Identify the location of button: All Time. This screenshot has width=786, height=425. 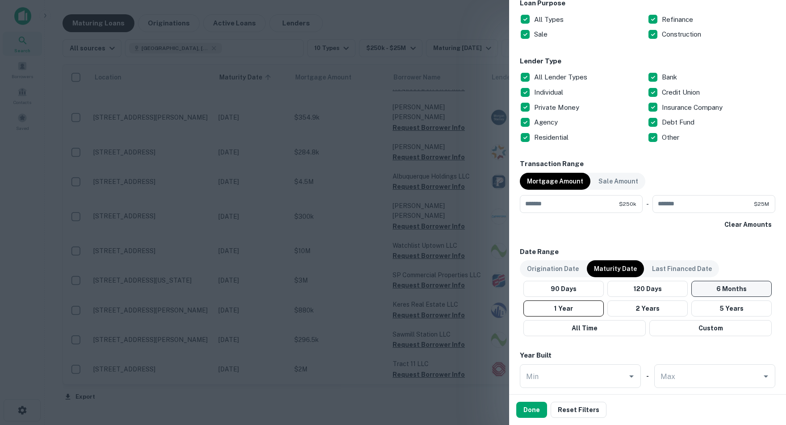
(585, 328).